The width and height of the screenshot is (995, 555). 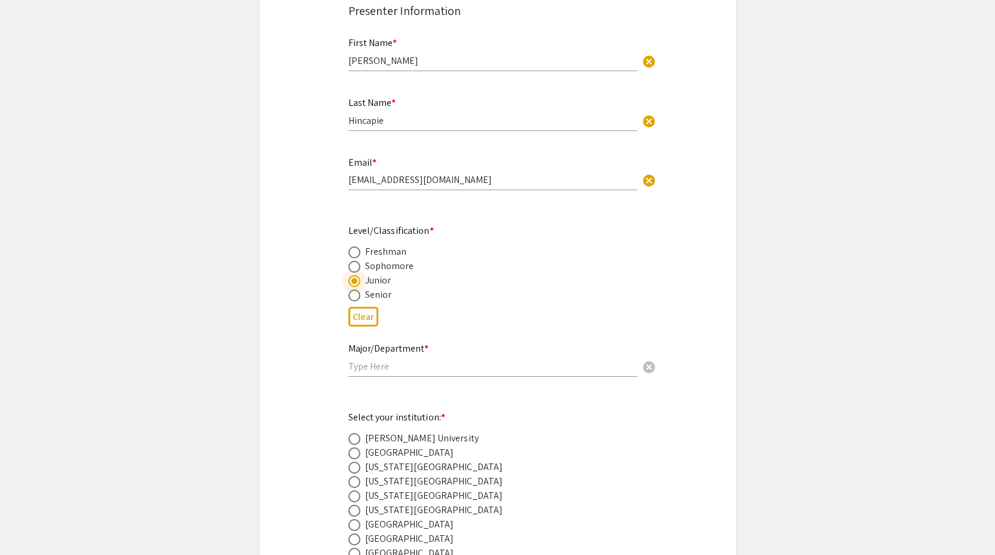 I want to click on div: Presenter Information, so click(x=498, y=11).